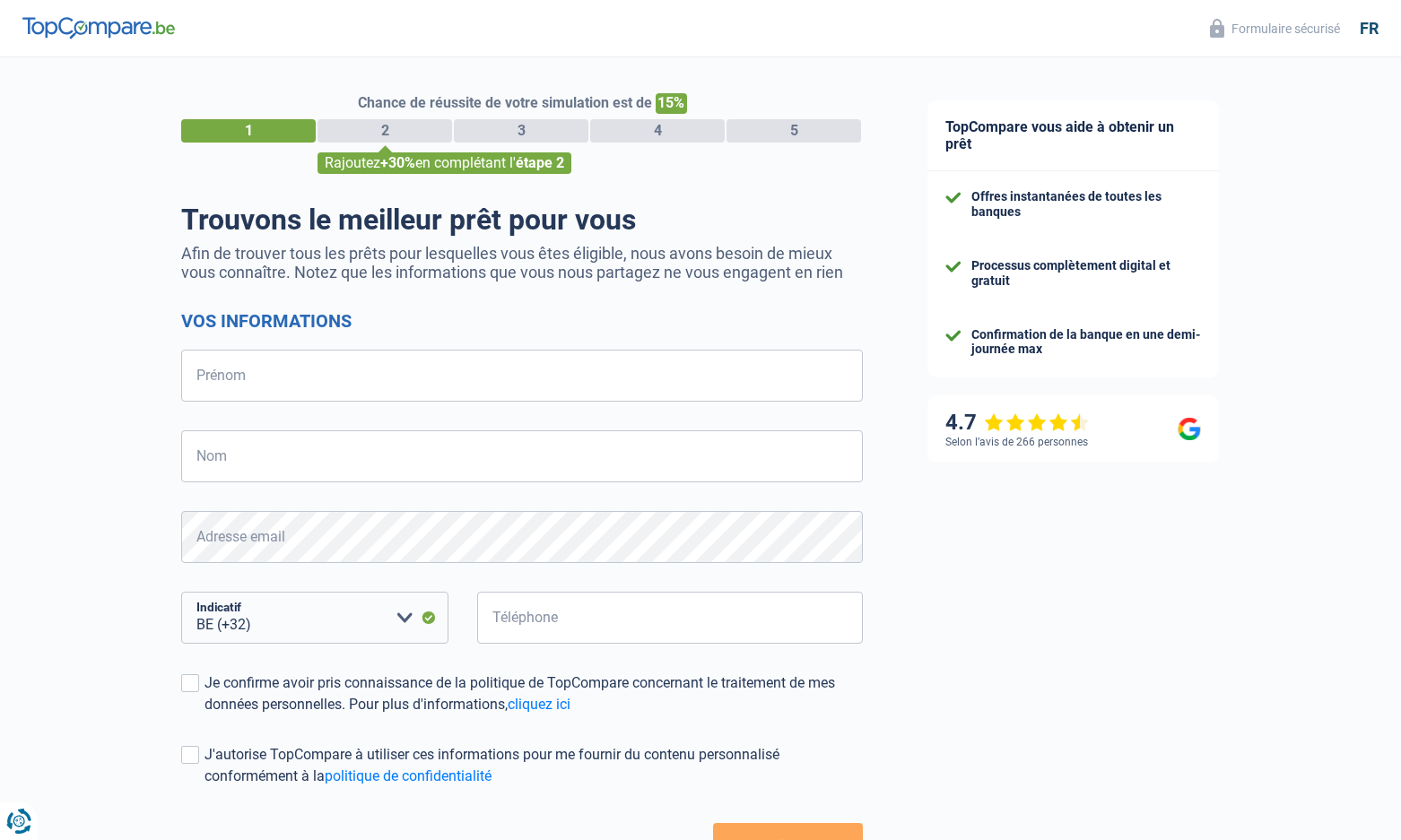  Describe the element at coordinates (521, 131) in the screenshot. I see `div: 3` at that location.